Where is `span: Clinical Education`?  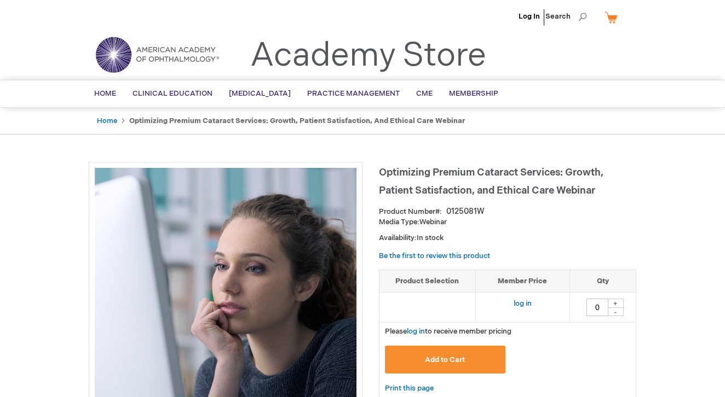
span: Clinical Education is located at coordinates (172, 94).